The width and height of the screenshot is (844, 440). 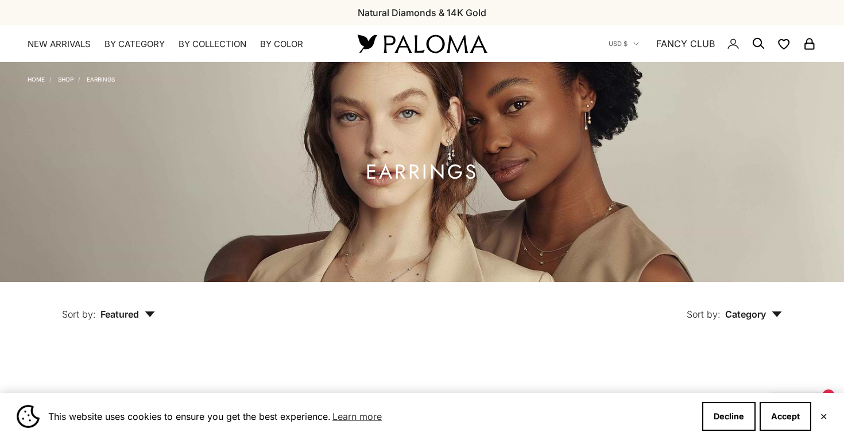 What do you see at coordinates (753, 314) in the screenshot?
I see `span: Category` at bounding box center [753, 314].